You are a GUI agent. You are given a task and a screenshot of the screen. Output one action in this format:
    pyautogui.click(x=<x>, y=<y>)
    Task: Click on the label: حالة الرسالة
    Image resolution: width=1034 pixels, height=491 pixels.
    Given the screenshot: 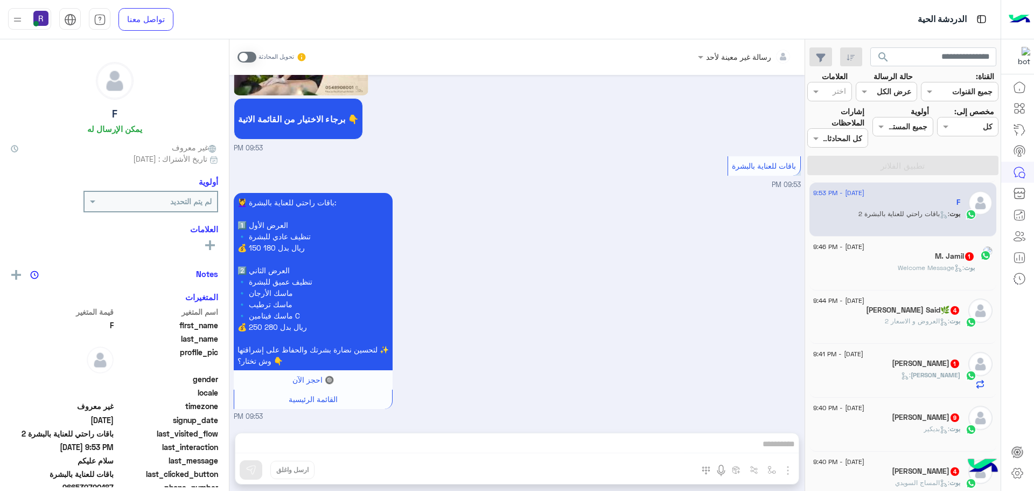 What is the action you would take?
    pyautogui.click(x=893, y=76)
    